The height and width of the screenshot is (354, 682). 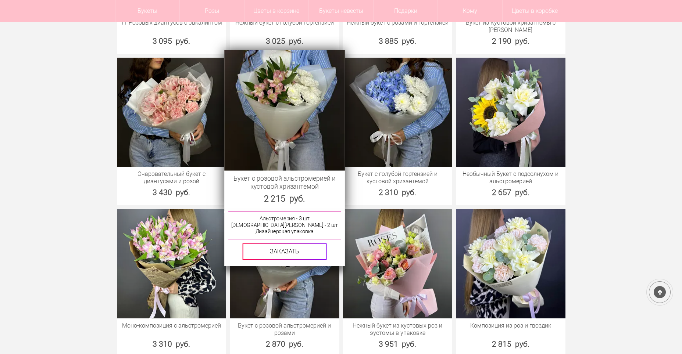 What do you see at coordinates (172, 193) in the screenshot?
I see `div: 3 430 руб.` at bounding box center [172, 193].